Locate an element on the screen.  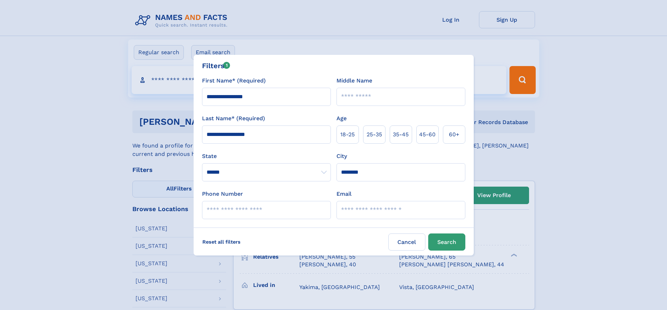
label: First Name* (Required) is located at coordinates (234, 81).